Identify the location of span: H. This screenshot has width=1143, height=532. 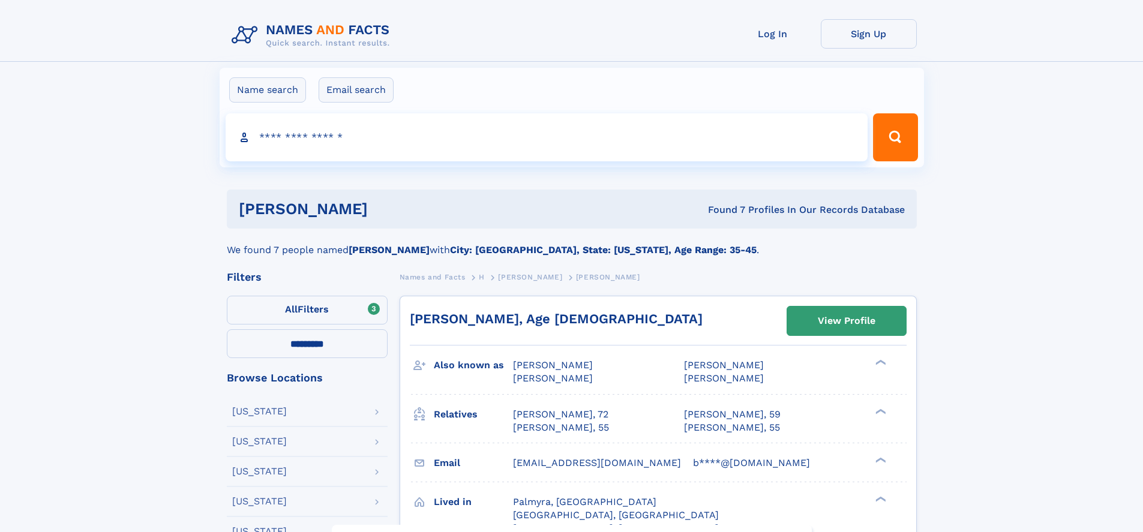
(482, 277).